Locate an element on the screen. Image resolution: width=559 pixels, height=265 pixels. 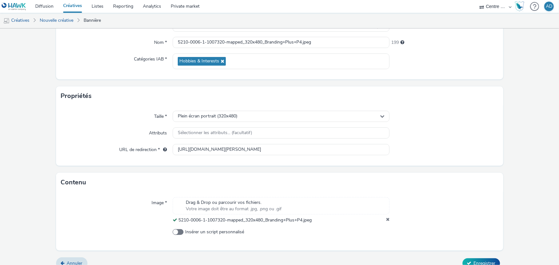
span: Insérer un script personnalisé is located at coordinates (215, 232).